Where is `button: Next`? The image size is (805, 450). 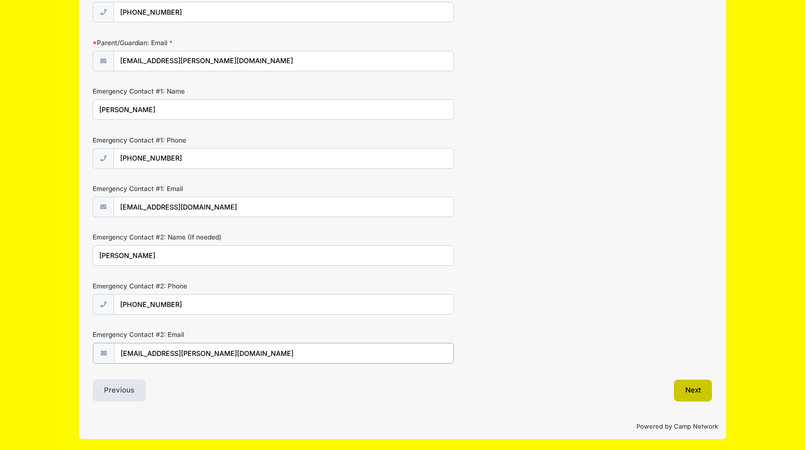
button: Next is located at coordinates (693, 391).